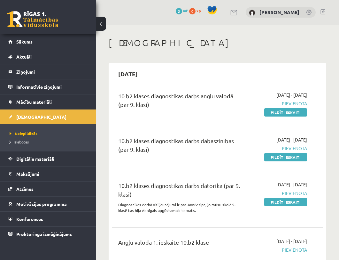 This screenshot has height=260, width=339. What do you see at coordinates (34, 102) in the screenshot?
I see `span: Mācību materiāli` at bounding box center [34, 102].